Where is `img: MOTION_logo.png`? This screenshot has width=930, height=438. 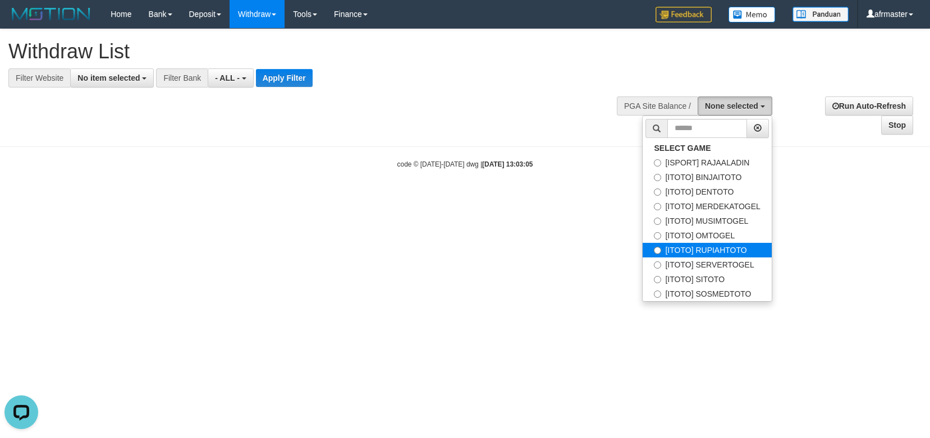 img: MOTION_logo.png is located at coordinates (51, 14).